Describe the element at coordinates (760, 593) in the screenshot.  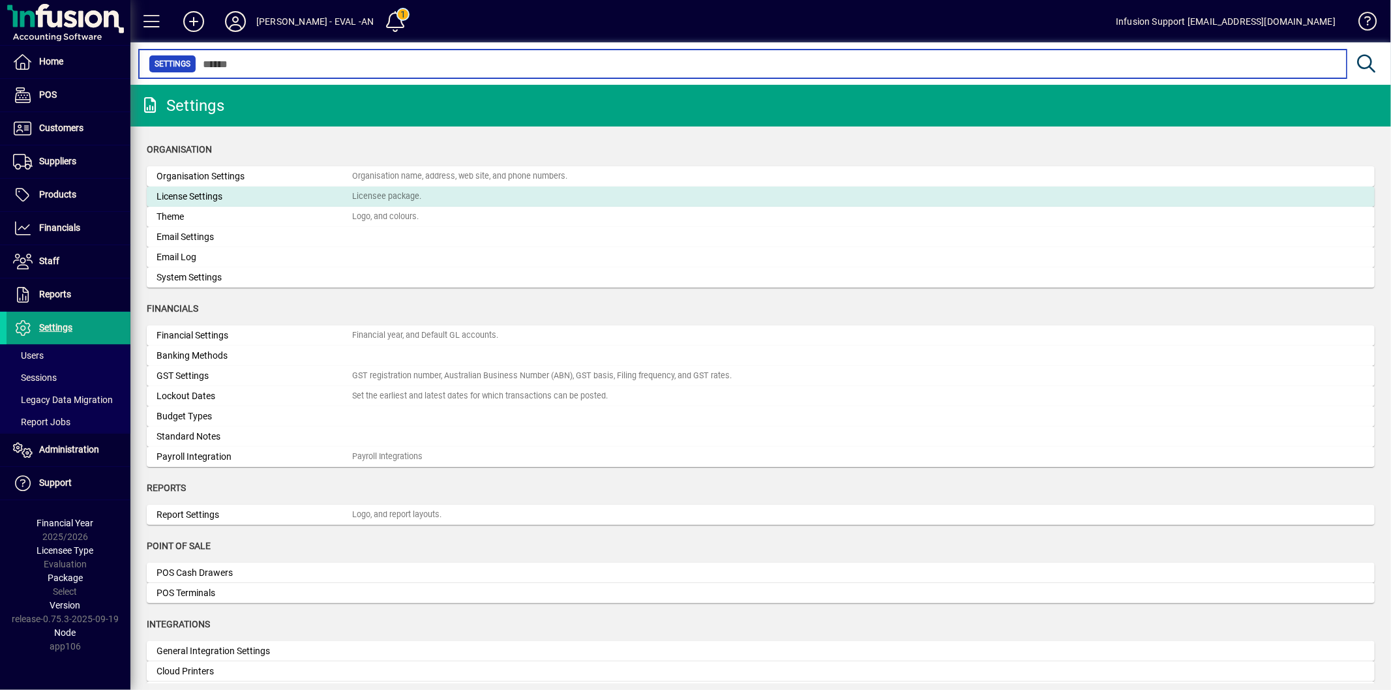
I see `a: POS Terminals` at that location.